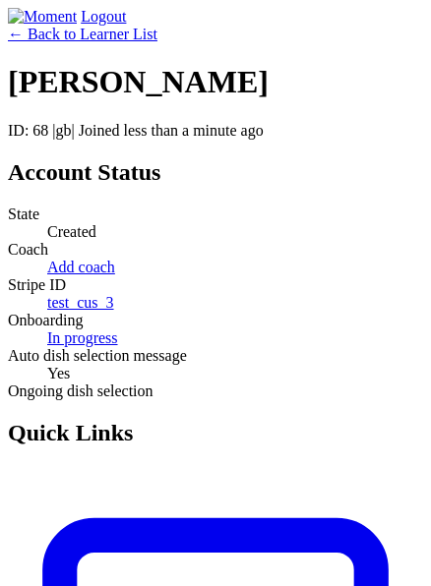  Describe the element at coordinates (81, 302) in the screenshot. I see `a: test_cus_3` at that location.